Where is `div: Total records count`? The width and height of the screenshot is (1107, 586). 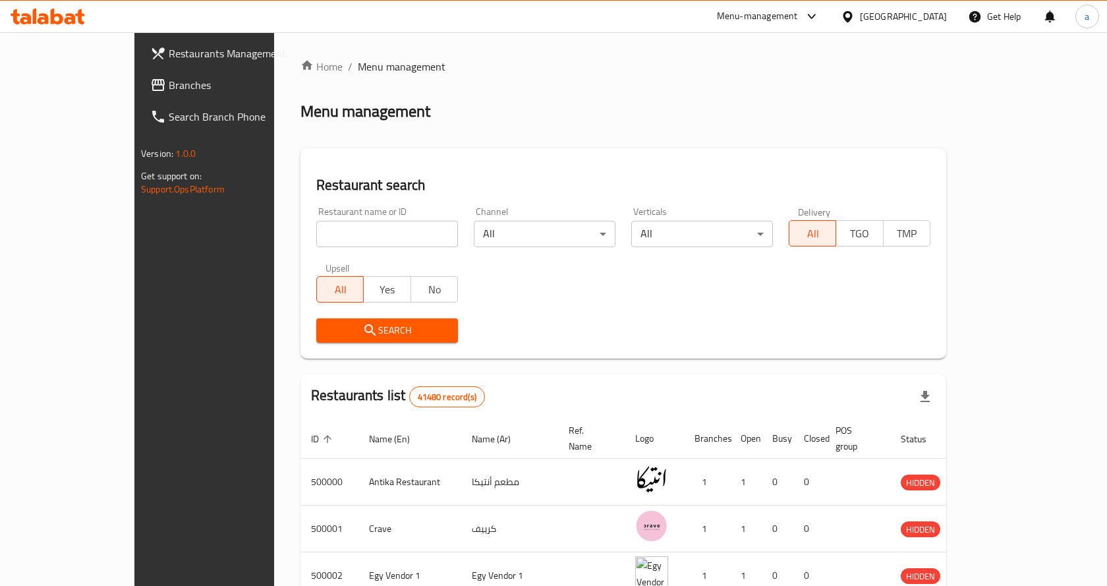
div: Total records count is located at coordinates (447, 397).